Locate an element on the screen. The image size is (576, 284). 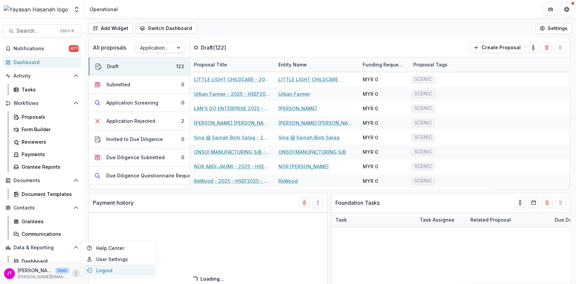
p: Foundation Tasks is located at coordinates (357, 203).